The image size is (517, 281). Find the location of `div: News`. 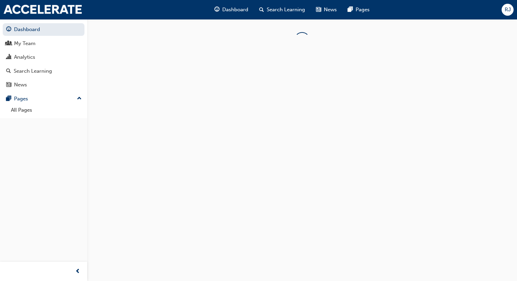

div: News is located at coordinates (21, 85).